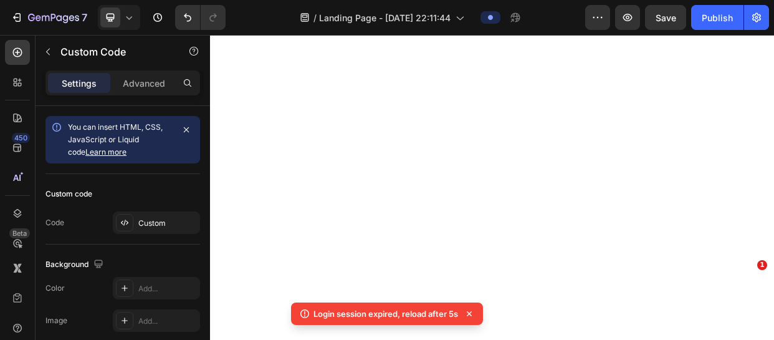  Describe the element at coordinates (106, 151) in the screenshot. I see `a: Learn more` at that location.